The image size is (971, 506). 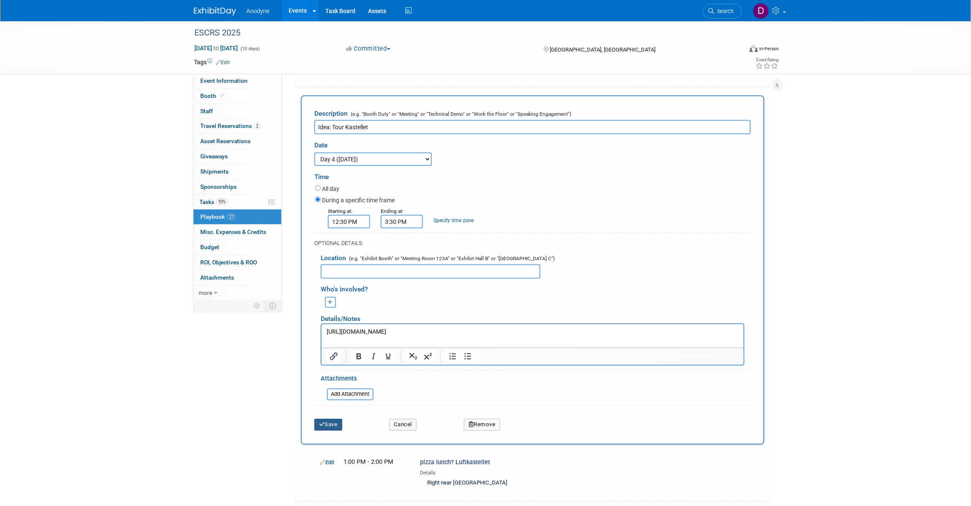 I want to click on span: 27, so click(x=231, y=217).